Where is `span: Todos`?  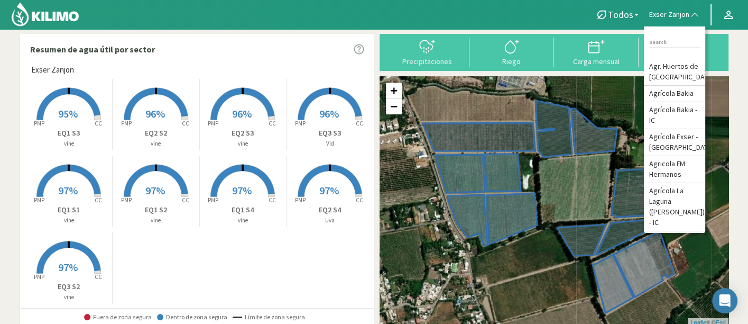
span: Todos is located at coordinates (621, 14).